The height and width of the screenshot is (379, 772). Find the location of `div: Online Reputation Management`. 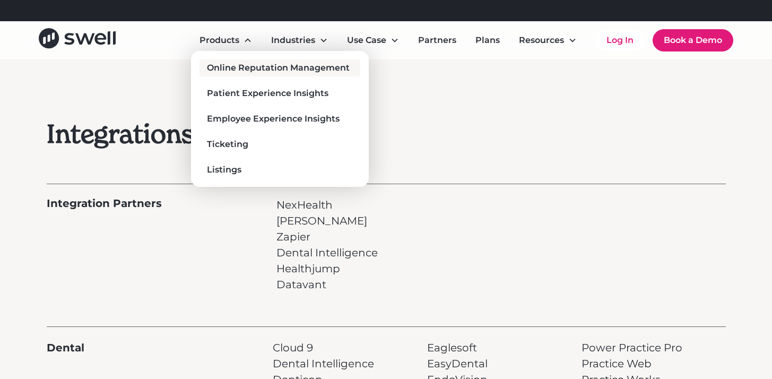

div: Online Reputation Management is located at coordinates (278, 68).